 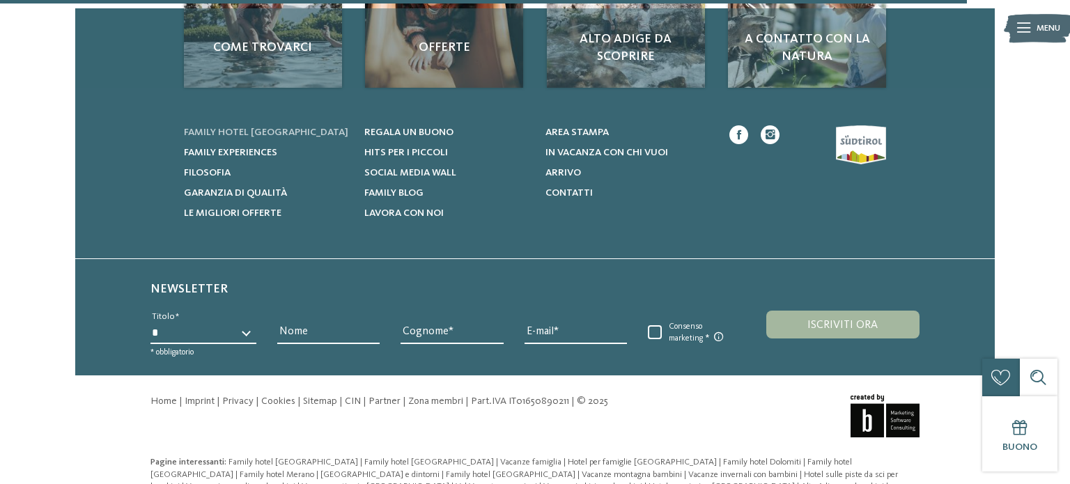 What do you see at coordinates (743, 474) in the screenshot?
I see `span: Vacanze invernali con bambini` at bounding box center [743, 474].